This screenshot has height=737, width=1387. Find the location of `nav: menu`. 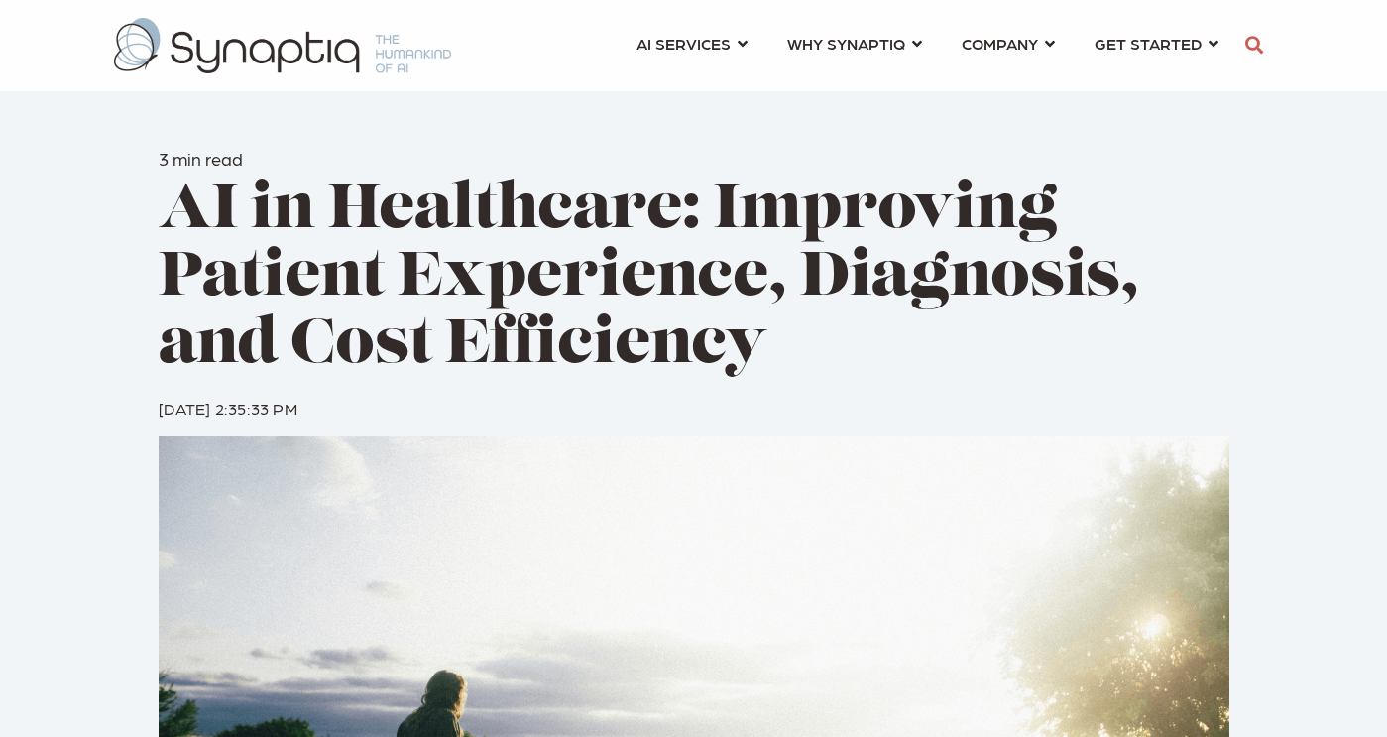

nav: menu is located at coordinates (927, 46).